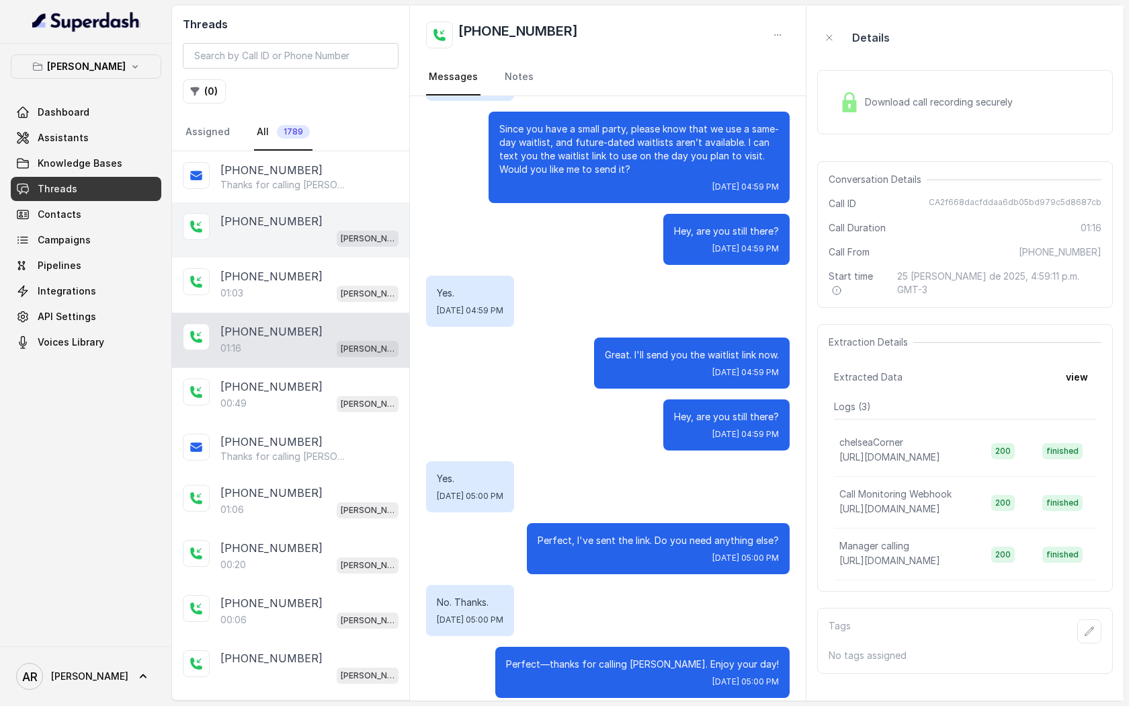 This screenshot has width=1129, height=706. Describe the element at coordinates (283, 132) in the screenshot. I see `a: All1789` at that location.